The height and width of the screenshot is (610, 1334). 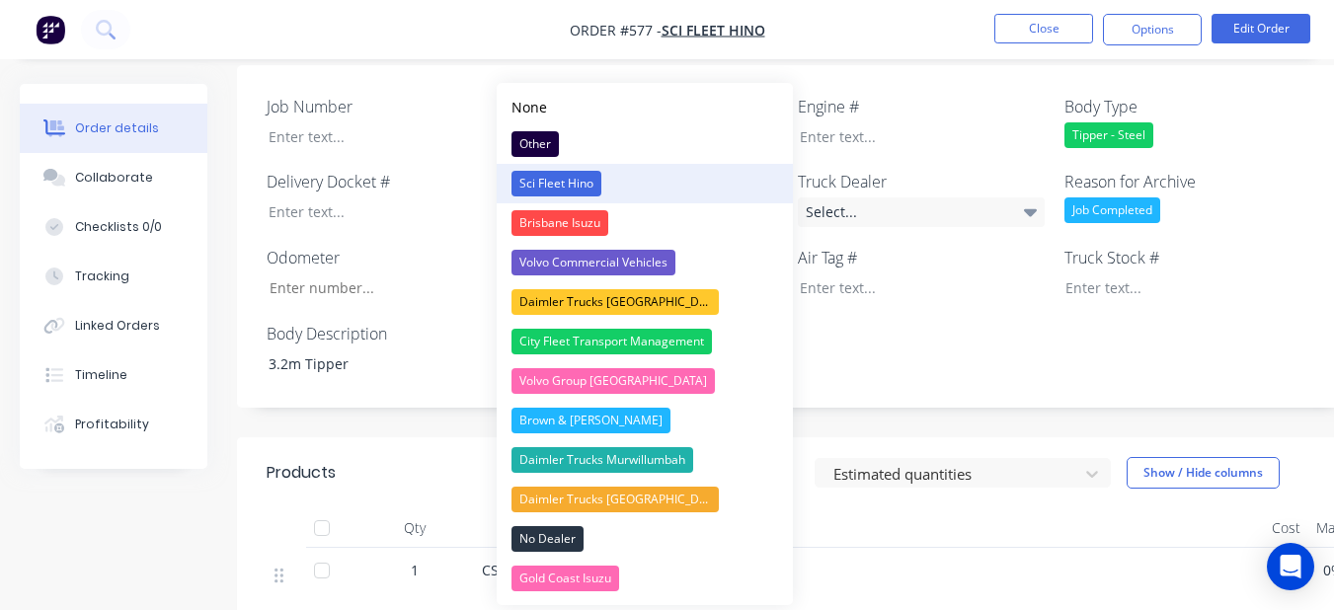 What do you see at coordinates (102, 276) in the screenshot?
I see `div: Tracking` at bounding box center [102, 276].